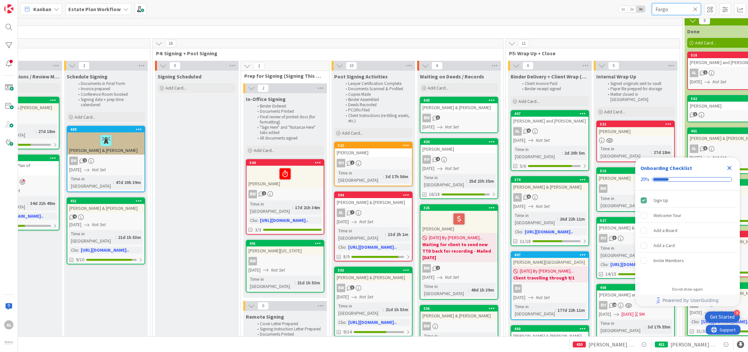  What do you see at coordinates (397, 309) in the screenshot?
I see `div: 21d 1h 53m` at bounding box center [397, 309].